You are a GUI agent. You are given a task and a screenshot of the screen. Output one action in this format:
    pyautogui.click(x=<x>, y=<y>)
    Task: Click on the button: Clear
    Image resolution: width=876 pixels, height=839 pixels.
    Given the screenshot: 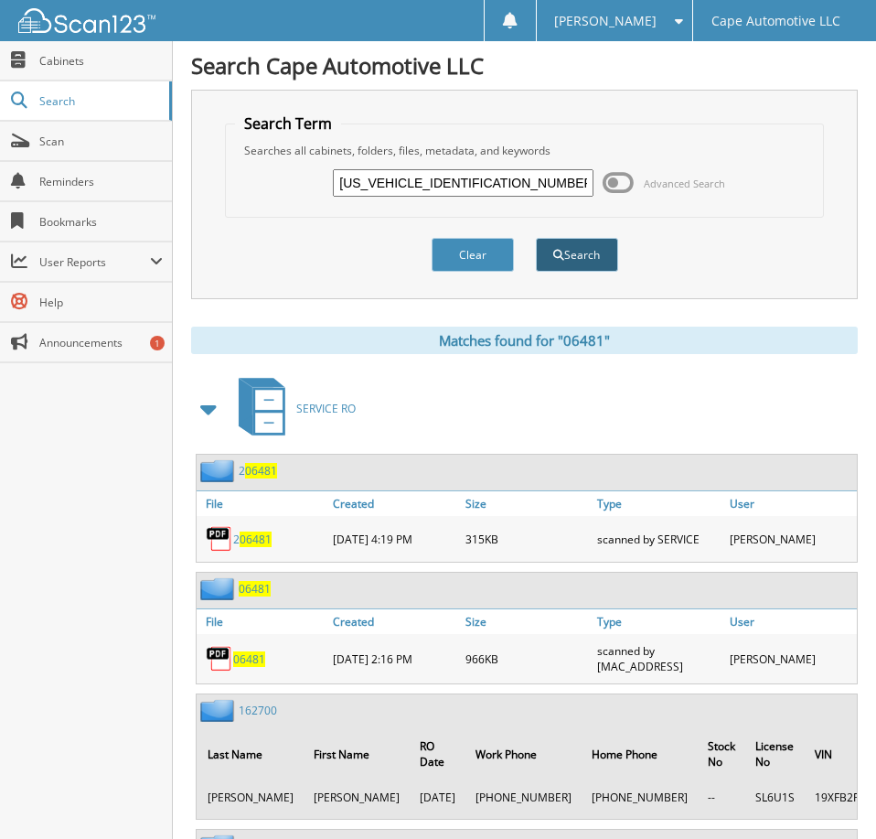 What is the action you would take?
    pyautogui.click(x=473, y=254)
    